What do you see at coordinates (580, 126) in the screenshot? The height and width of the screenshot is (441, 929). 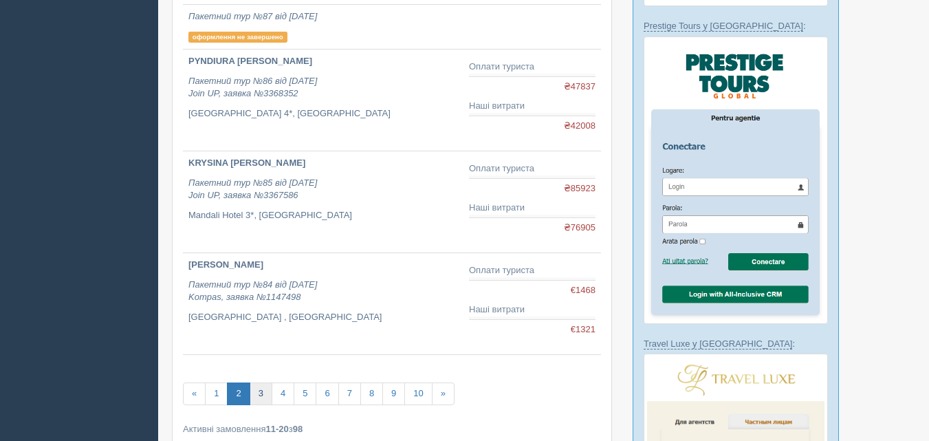 I see `span: ₴42008` at bounding box center [580, 126].